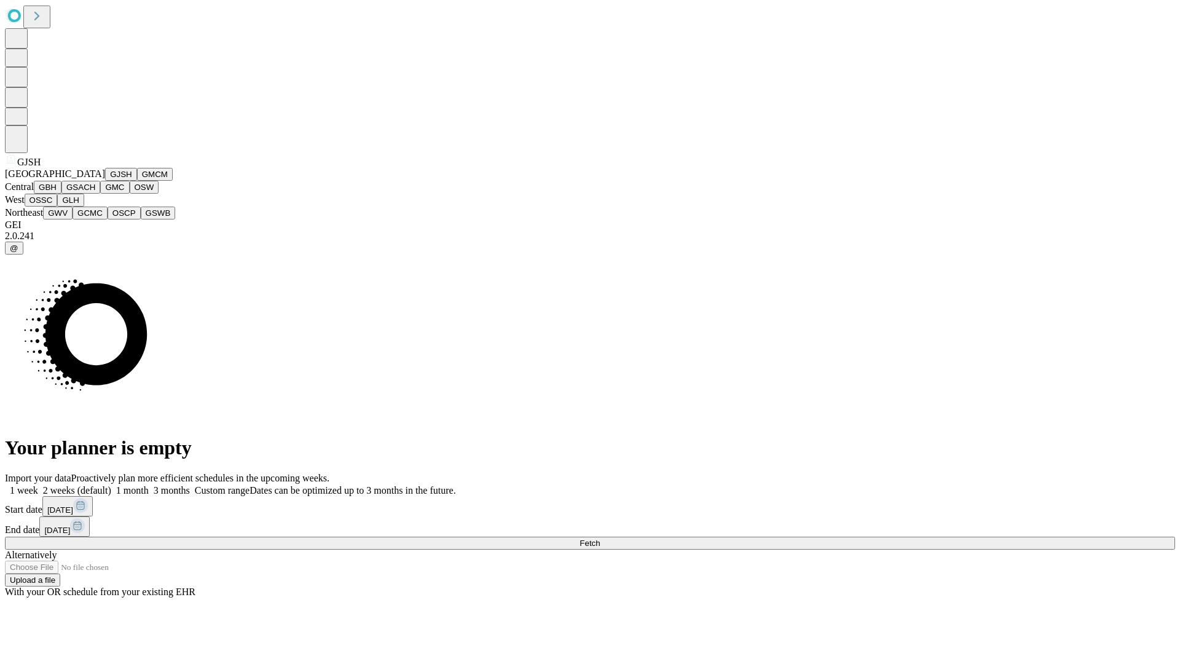 This screenshot has height=664, width=1180. I want to click on span: Import your data, so click(38, 477).